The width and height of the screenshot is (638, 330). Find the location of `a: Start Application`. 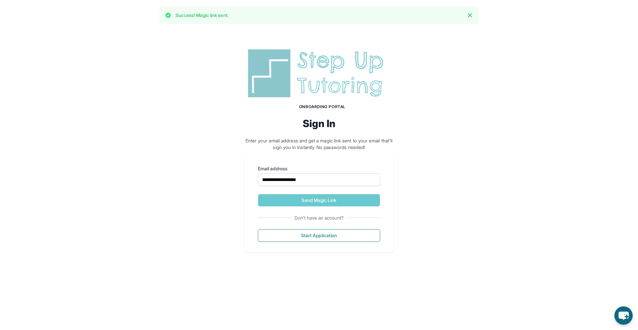

a: Start Application is located at coordinates (319, 235).